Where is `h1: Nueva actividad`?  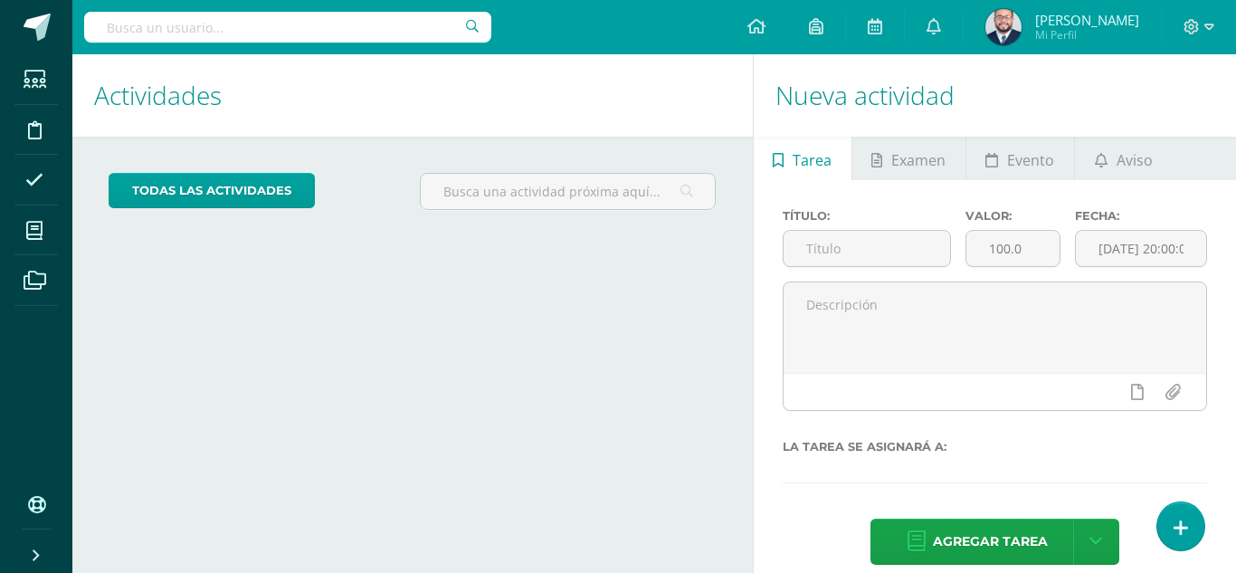 h1: Nueva actividad is located at coordinates (995, 95).